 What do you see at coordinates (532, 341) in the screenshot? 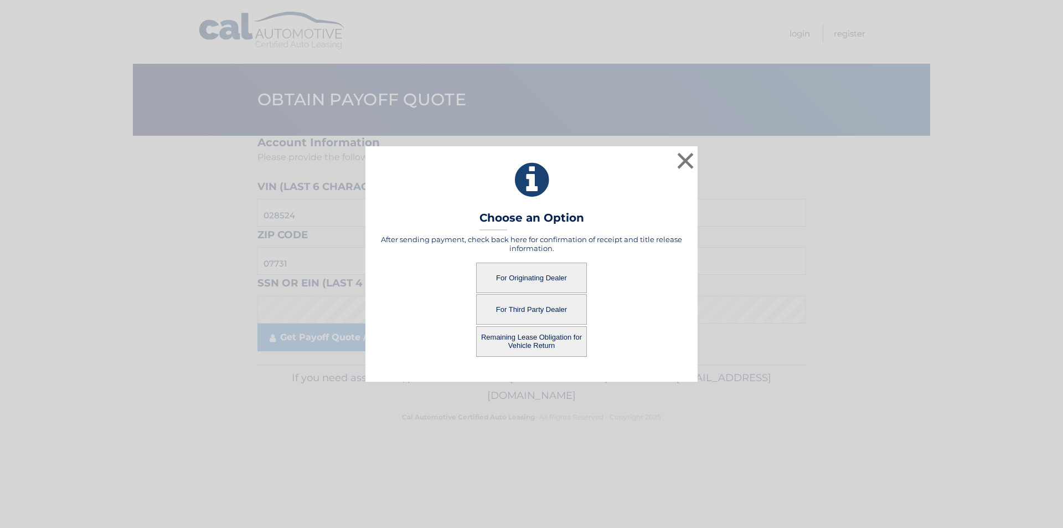
I see `button: Remaining Lease Obligation for Vehicle Return` at bounding box center [532, 341].